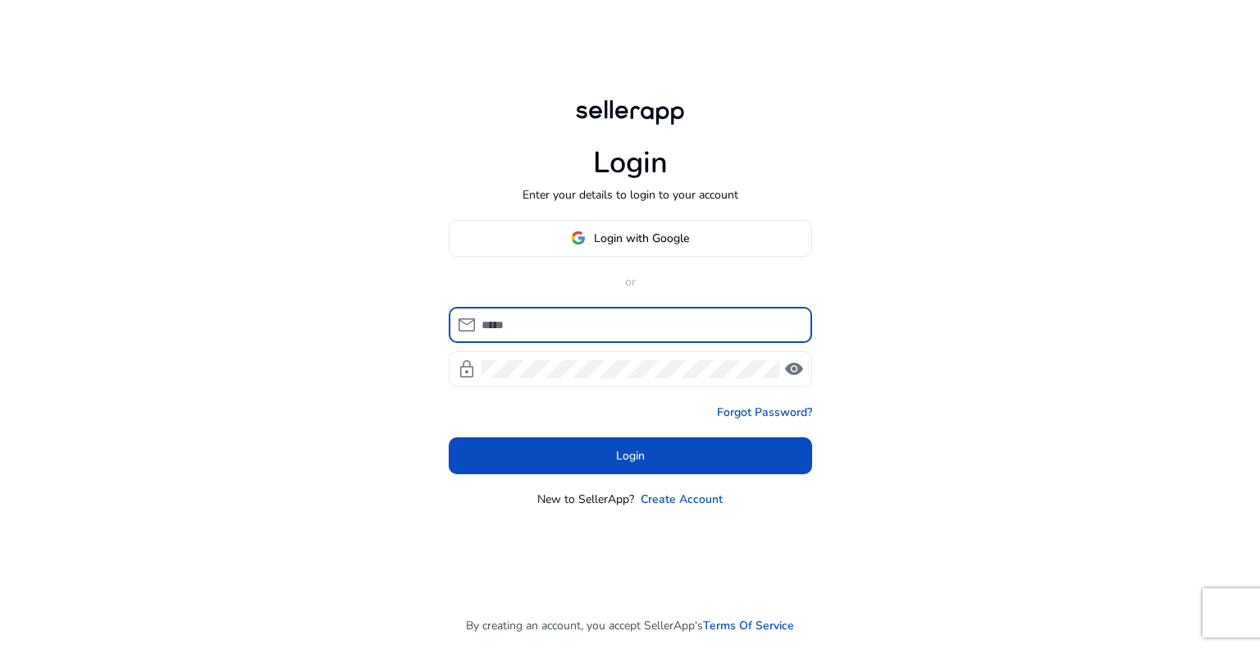 The image size is (1260, 649). What do you see at coordinates (794, 369) in the screenshot?
I see `span: visibility` at bounding box center [794, 369].